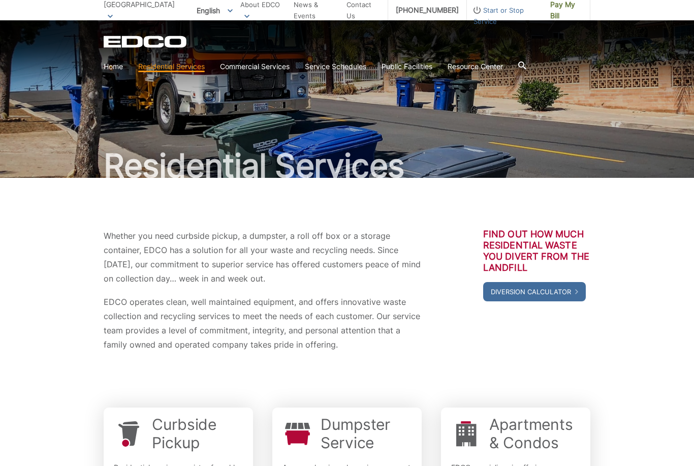 The width and height of the screenshot is (694, 466). Describe the element at coordinates (536, 251) in the screenshot. I see `h3: Find out how much residential waste you divert from the landfill` at that location.